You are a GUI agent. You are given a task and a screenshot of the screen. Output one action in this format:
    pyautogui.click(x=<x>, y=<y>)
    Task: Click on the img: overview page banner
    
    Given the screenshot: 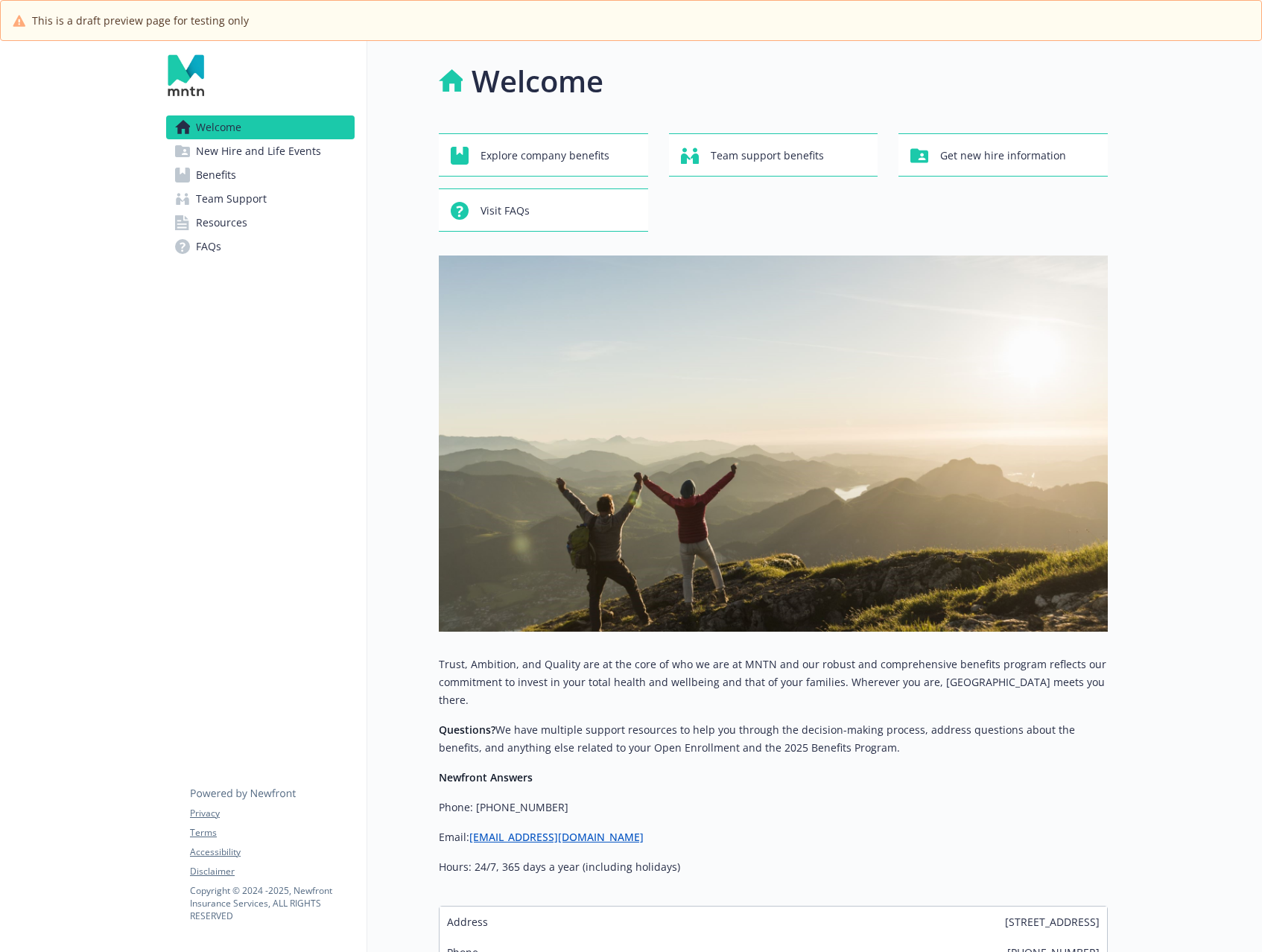 What is the action you would take?
    pyautogui.click(x=774, y=443)
    